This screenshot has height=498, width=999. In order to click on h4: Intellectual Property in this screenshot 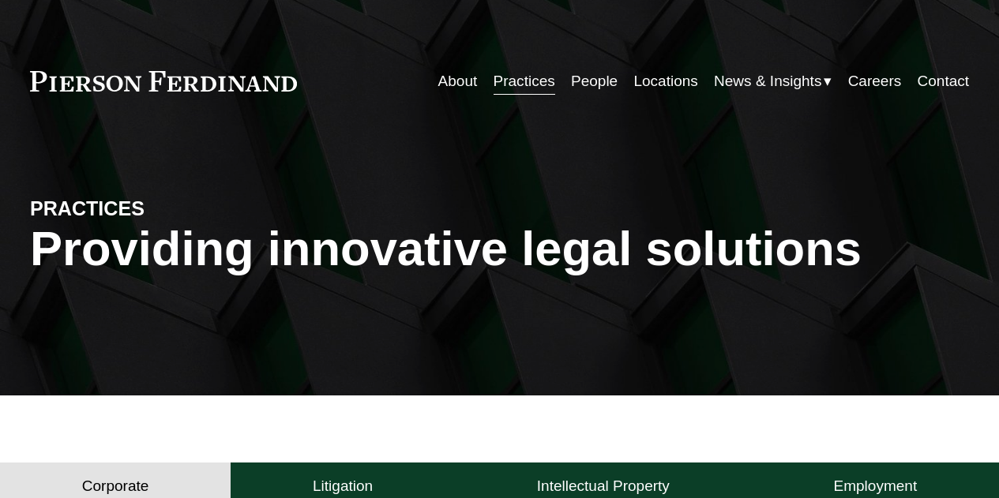, I will do `click(603, 486)`.